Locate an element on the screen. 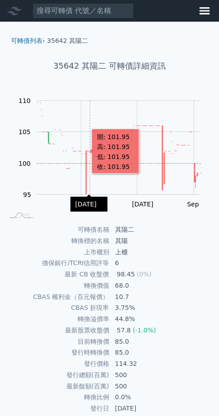 The width and height of the screenshot is (219, 416). span: (-1.0%) is located at coordinates (145, 330).